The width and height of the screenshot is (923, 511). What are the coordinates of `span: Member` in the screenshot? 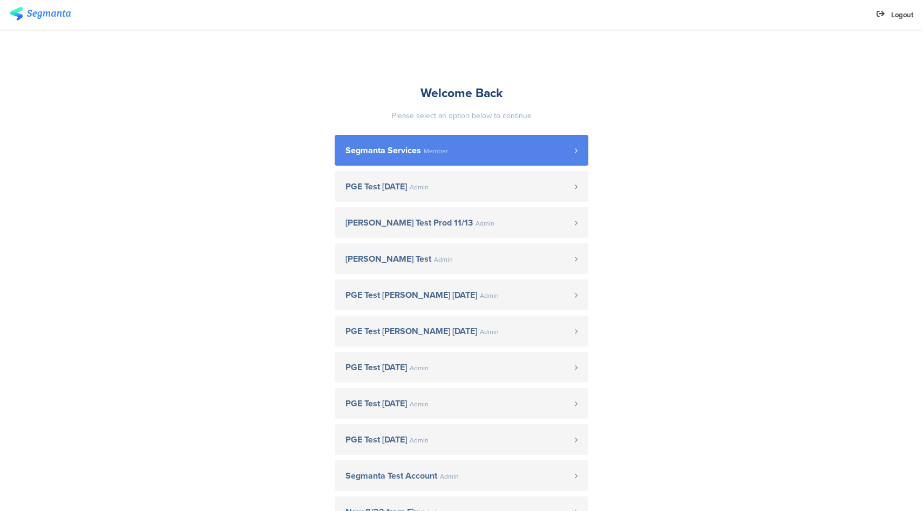 It's located at (436, 151).